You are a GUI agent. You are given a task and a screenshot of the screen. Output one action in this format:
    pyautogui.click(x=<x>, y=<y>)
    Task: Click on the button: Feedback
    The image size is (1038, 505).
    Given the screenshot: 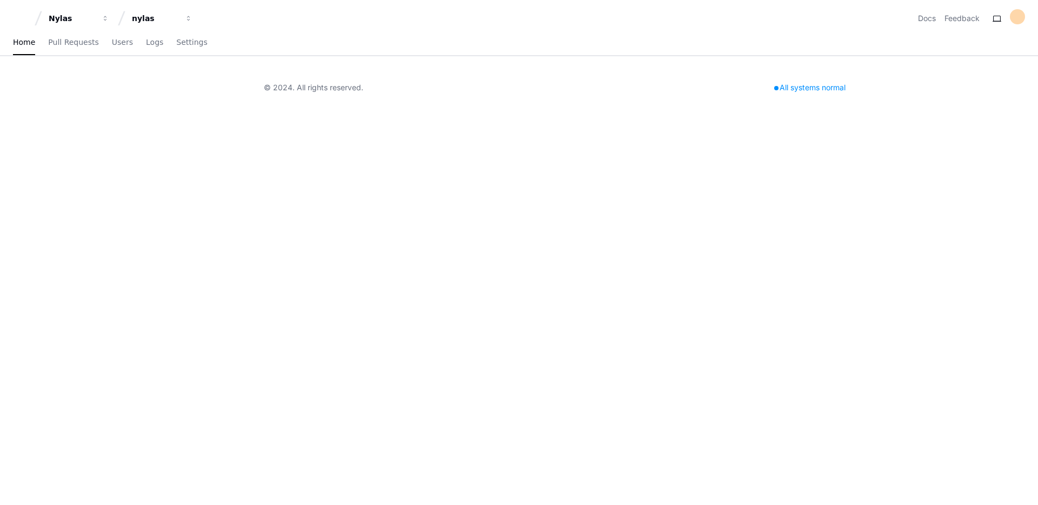 What is the action you would take?
    pyautogui.click(x=961, y=18)
    